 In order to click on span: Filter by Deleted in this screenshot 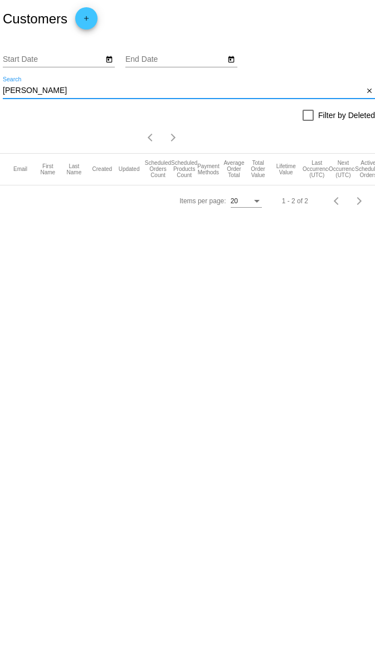, I will do `click(346, 115)`.